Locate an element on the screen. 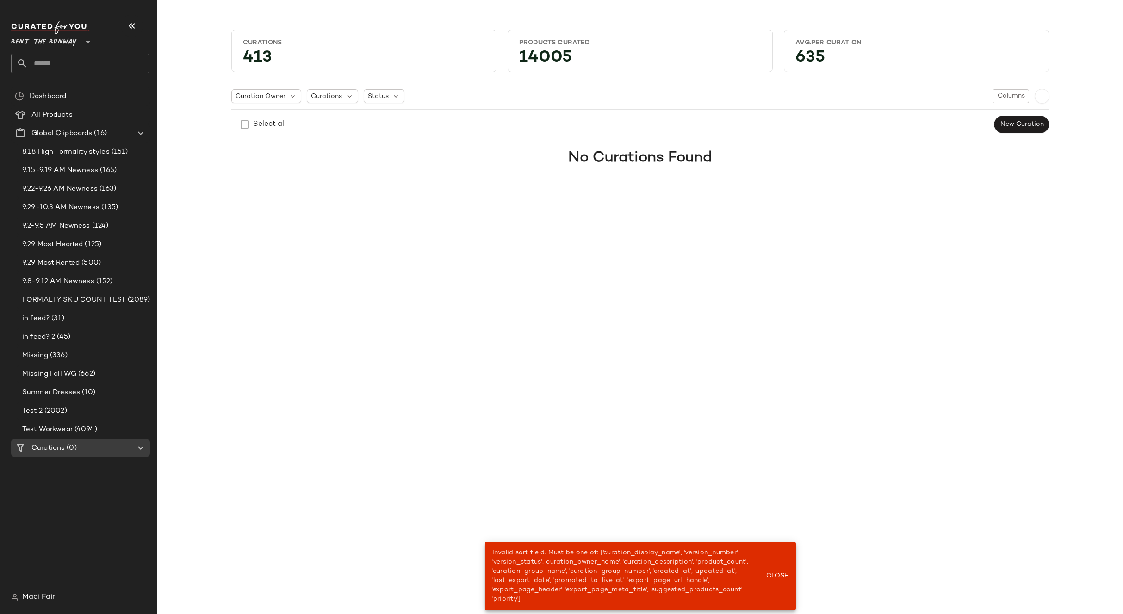 The image size is (1123, 614). span: (10) is located at coordinates (88, 393).